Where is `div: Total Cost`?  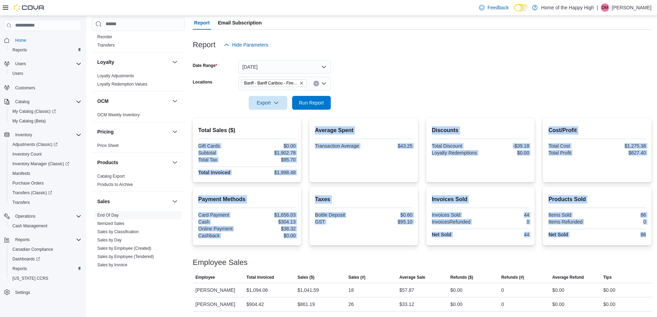
div: Total Cost is located at coordinates (572, 146).